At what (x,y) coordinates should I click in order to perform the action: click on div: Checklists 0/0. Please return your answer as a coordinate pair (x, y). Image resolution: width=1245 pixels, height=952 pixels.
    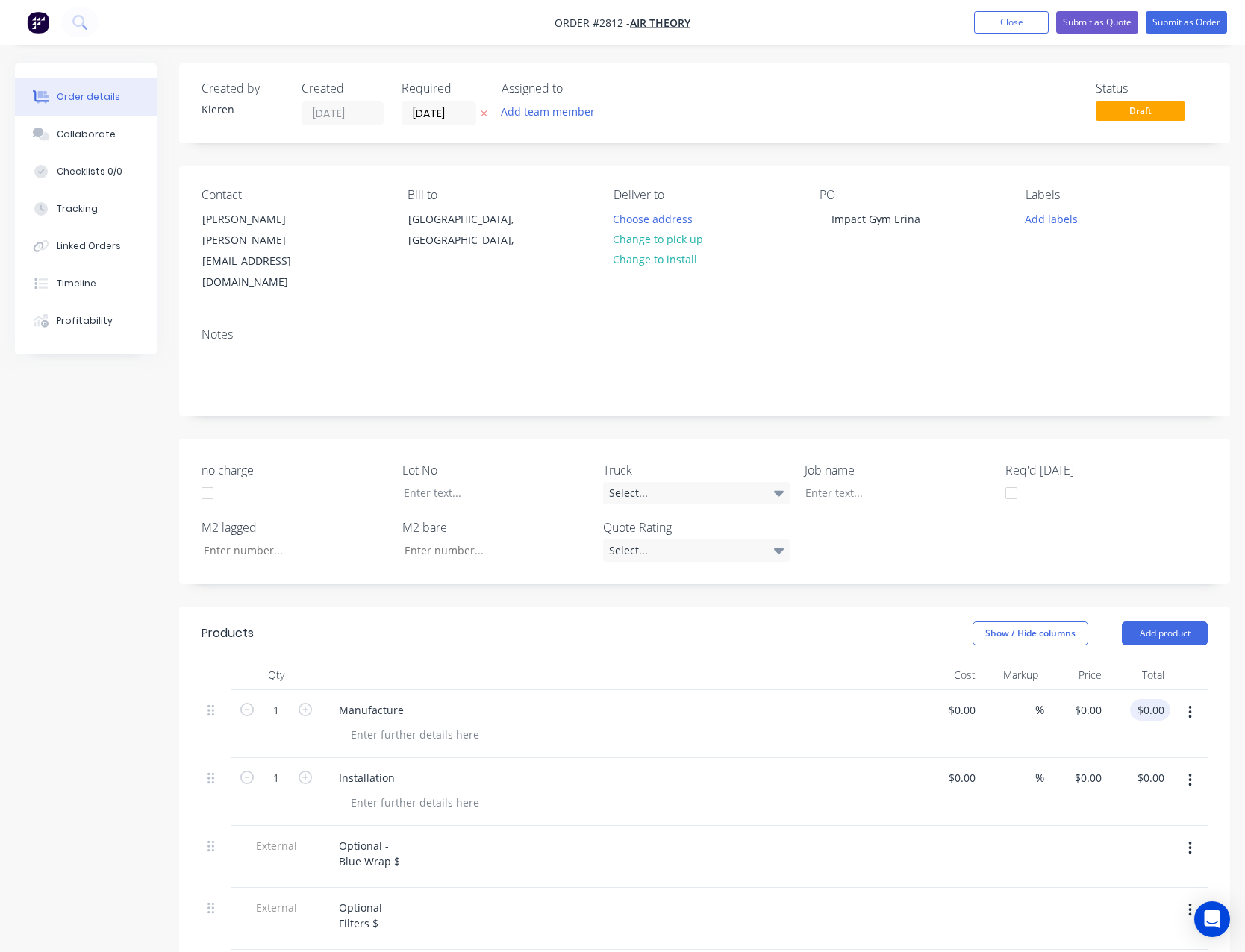
    Looking at the image, I should click on (90, 172).